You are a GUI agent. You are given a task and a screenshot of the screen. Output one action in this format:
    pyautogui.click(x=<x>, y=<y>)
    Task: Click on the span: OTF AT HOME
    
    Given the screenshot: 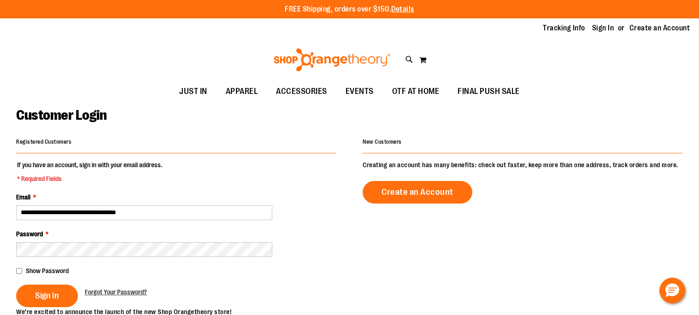 What is the action you would take?
    pyautogui.click(x=416, y=91)
    